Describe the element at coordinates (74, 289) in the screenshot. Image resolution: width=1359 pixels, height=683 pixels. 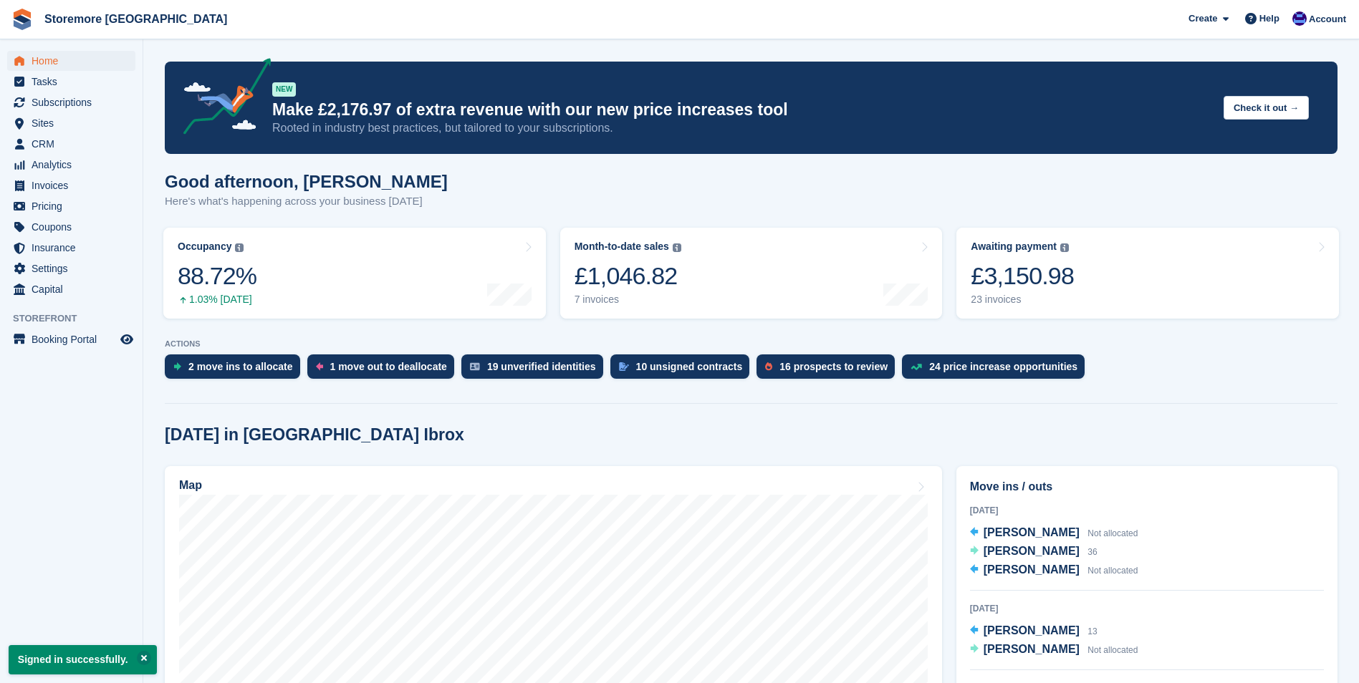
I see `span: Capital` at that location.